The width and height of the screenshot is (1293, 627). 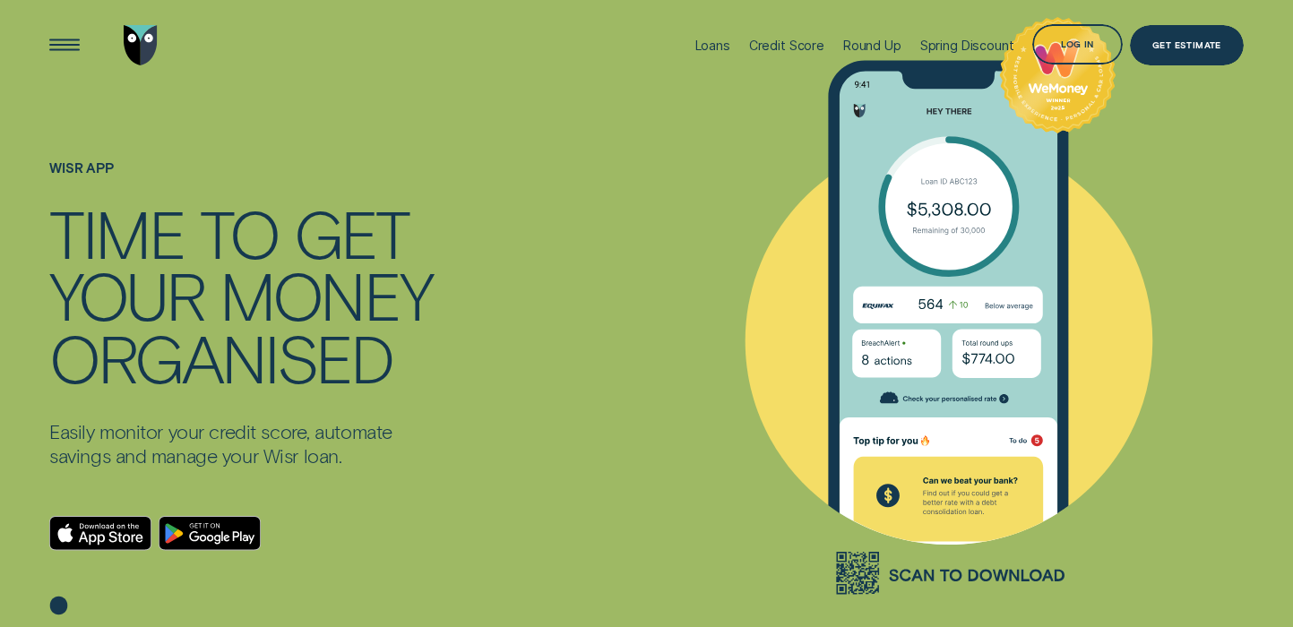 What do you see at coordinates (100, 533) in the screenshot?
I see `a: Download on the App Store` at bounding box center [100, 533].